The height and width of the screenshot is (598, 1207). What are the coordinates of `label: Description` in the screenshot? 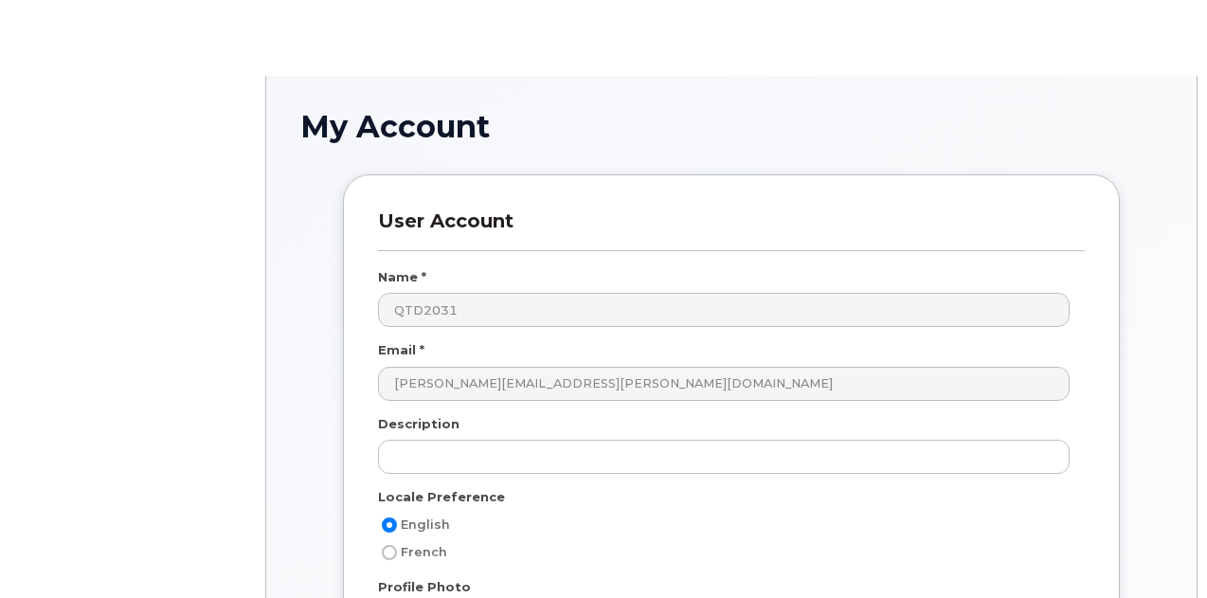 It's located at (419, 424).